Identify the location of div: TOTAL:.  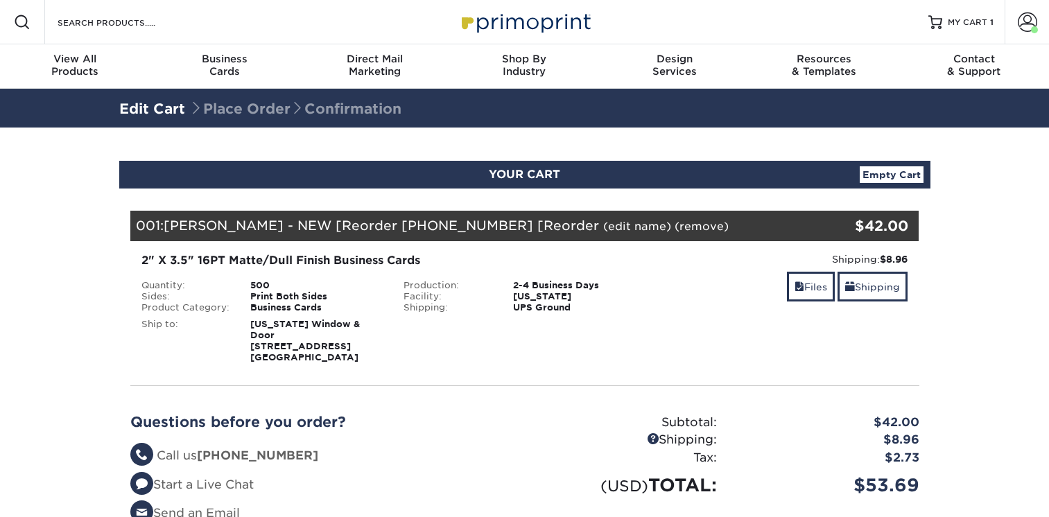
(626, 486).